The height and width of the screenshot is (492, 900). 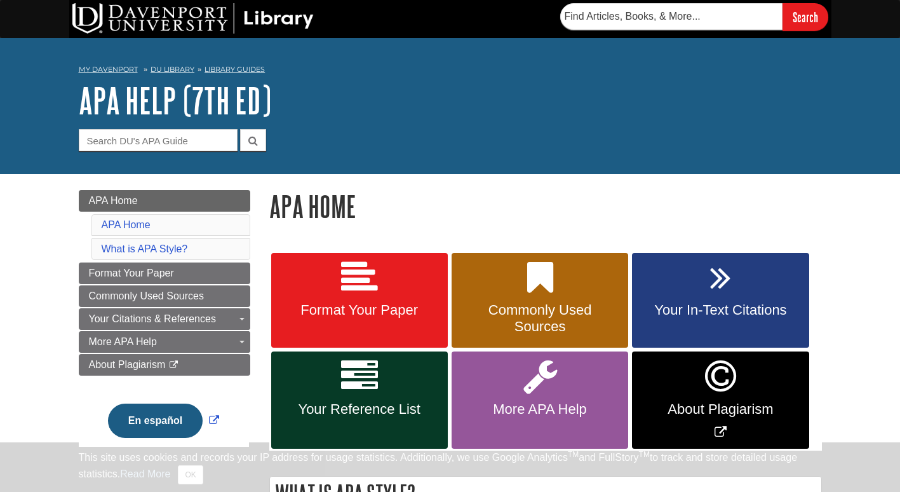 What do you see at coordinates (165, 365) in the screenshot?
I see `a: About Plagiarism` at bounding box center [165, 365].